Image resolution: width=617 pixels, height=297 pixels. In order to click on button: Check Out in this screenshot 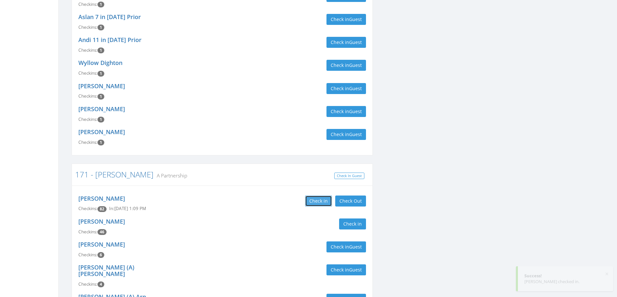, I will do `click(350, 201)`.